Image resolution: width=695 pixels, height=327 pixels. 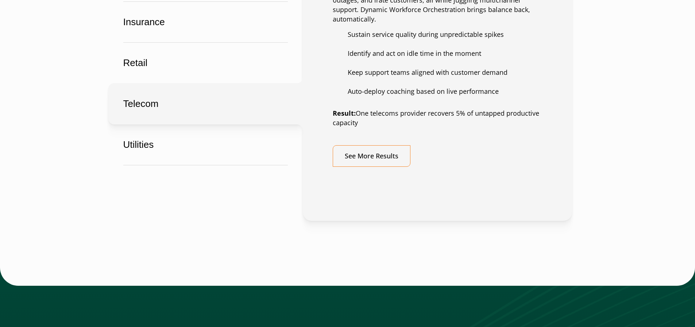 What do you see at coordinates (206, 104) in the screenshot?
I see `button: Telecom` at bounding box center [206, 104].